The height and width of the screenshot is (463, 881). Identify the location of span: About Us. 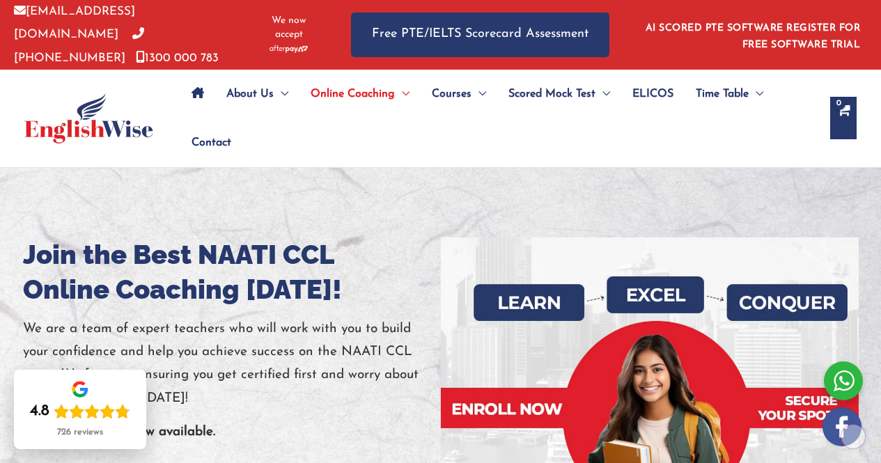
(250, 94).